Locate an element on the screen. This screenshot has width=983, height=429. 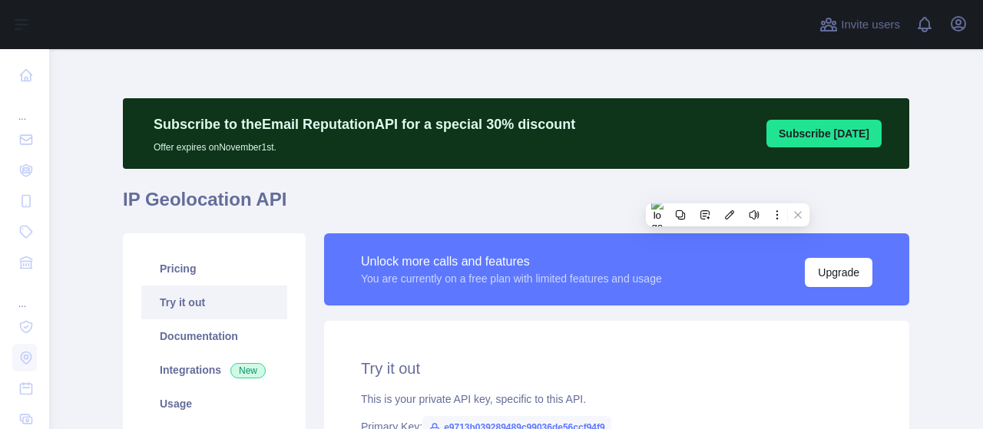
p: Subscribe to the Email Reputation API for a special 30 % discount is located at coordinates (364, 124).